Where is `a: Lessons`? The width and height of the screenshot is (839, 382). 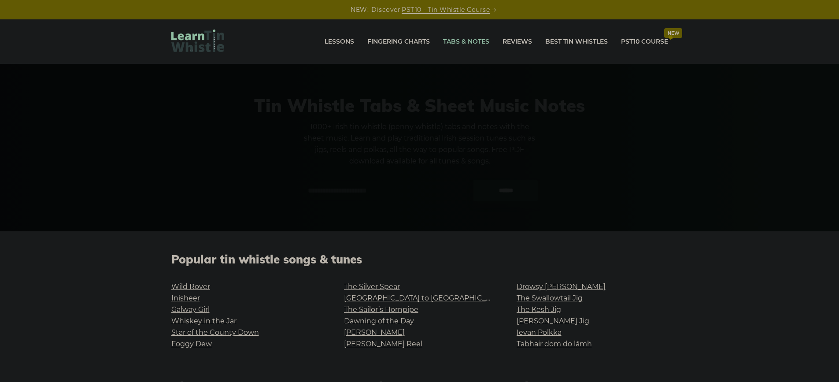 a: Lessons is located at coordinates (339, 42).